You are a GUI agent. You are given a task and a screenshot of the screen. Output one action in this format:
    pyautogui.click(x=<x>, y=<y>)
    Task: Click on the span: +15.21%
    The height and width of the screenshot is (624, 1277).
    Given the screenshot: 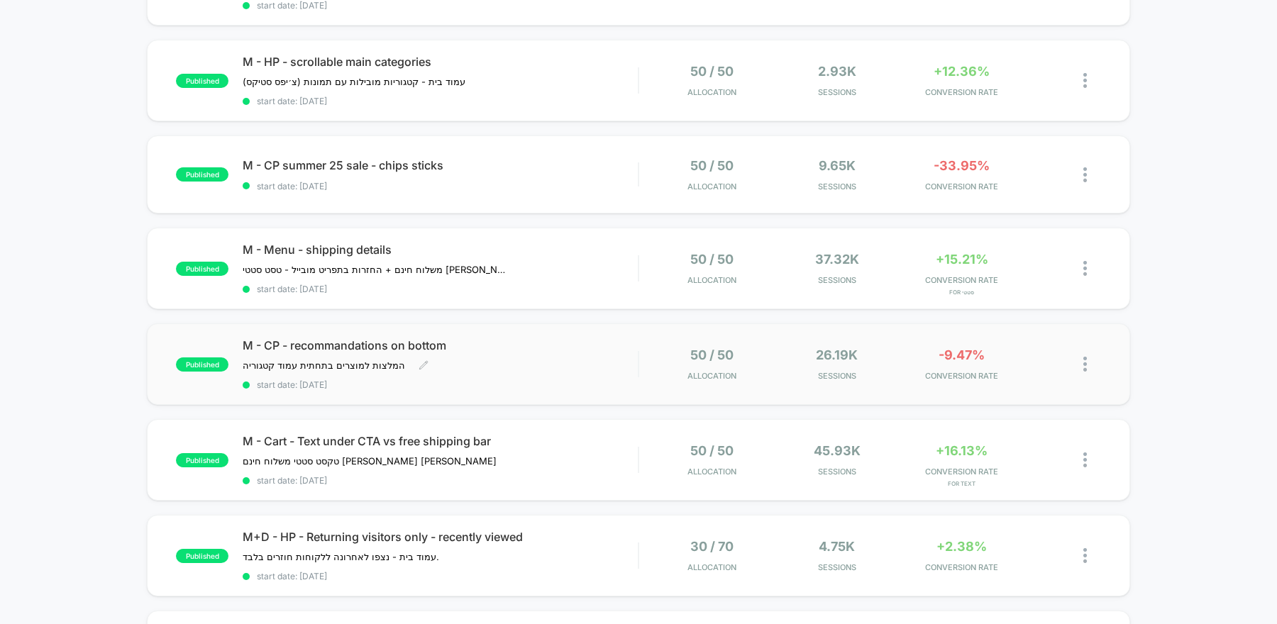 What is the action you would take?
    pyautogui.click(x=962, y=259)
    